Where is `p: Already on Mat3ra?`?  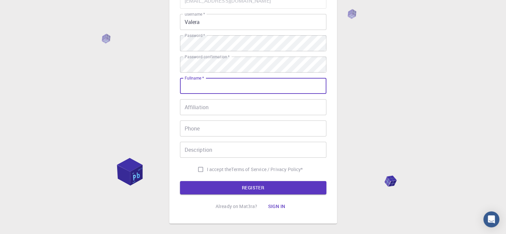 p: Already on Mat3ra? is located at coordinates (237, 206).